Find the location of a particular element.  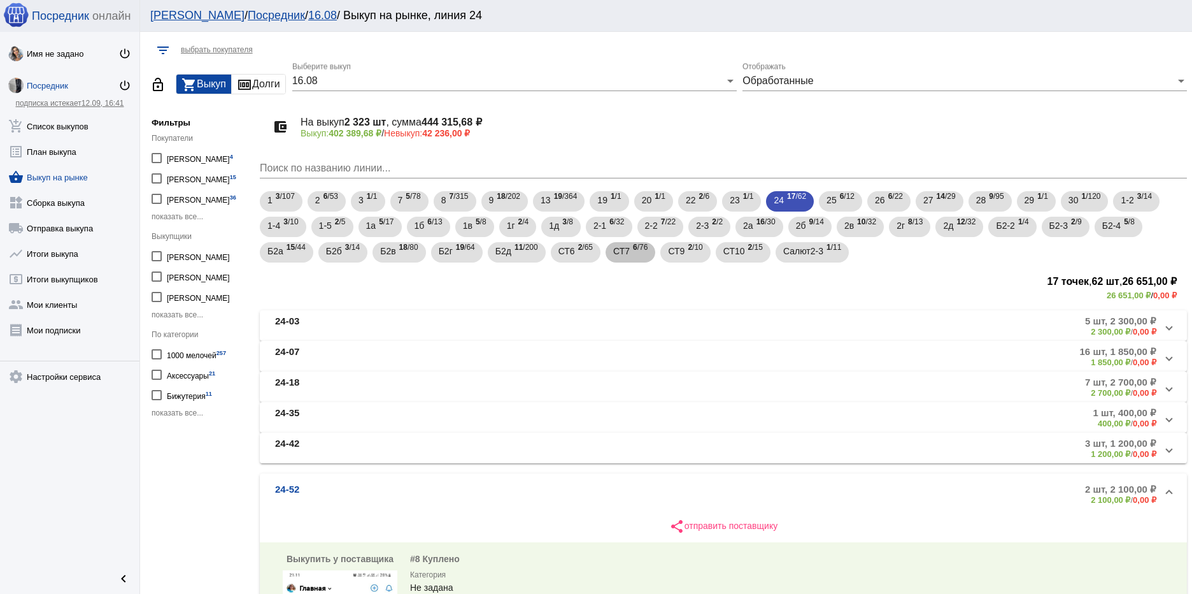

b: 24-52 is located at coordinates (287, 494).